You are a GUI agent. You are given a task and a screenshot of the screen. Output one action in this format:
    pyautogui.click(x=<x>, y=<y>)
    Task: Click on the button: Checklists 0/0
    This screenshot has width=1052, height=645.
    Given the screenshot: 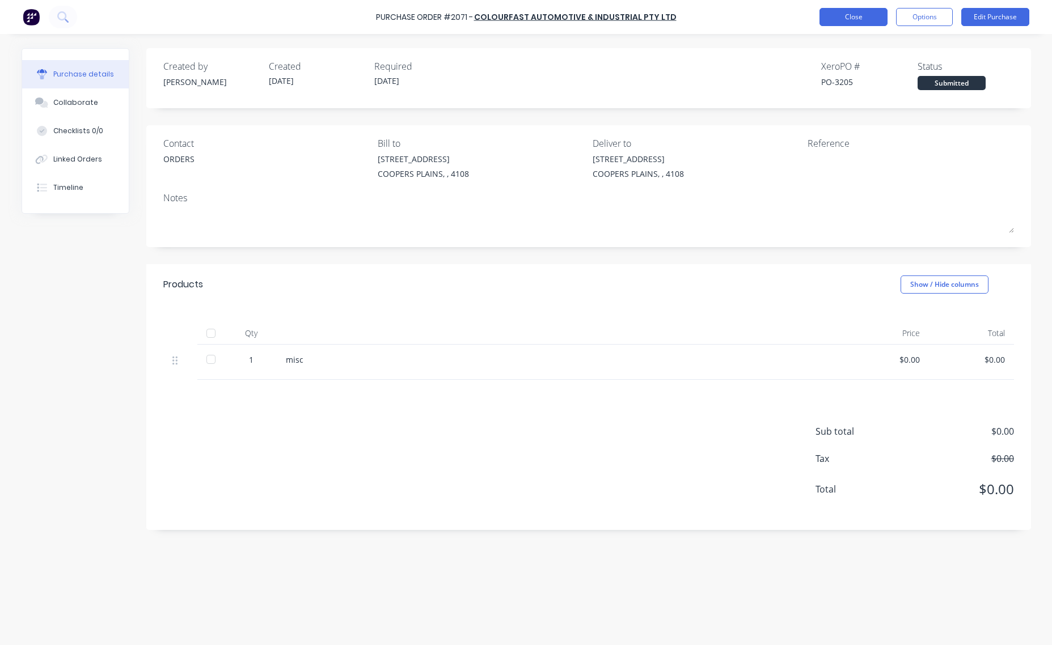 What is the action you would take?
    pyautogui.click(x=75, y=131)
    